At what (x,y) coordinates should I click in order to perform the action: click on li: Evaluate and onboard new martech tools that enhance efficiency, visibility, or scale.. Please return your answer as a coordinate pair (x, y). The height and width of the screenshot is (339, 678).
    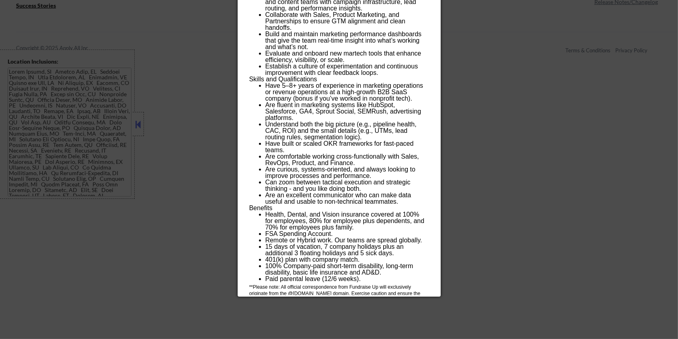
    Looking at the image, I should click on (347, 57).